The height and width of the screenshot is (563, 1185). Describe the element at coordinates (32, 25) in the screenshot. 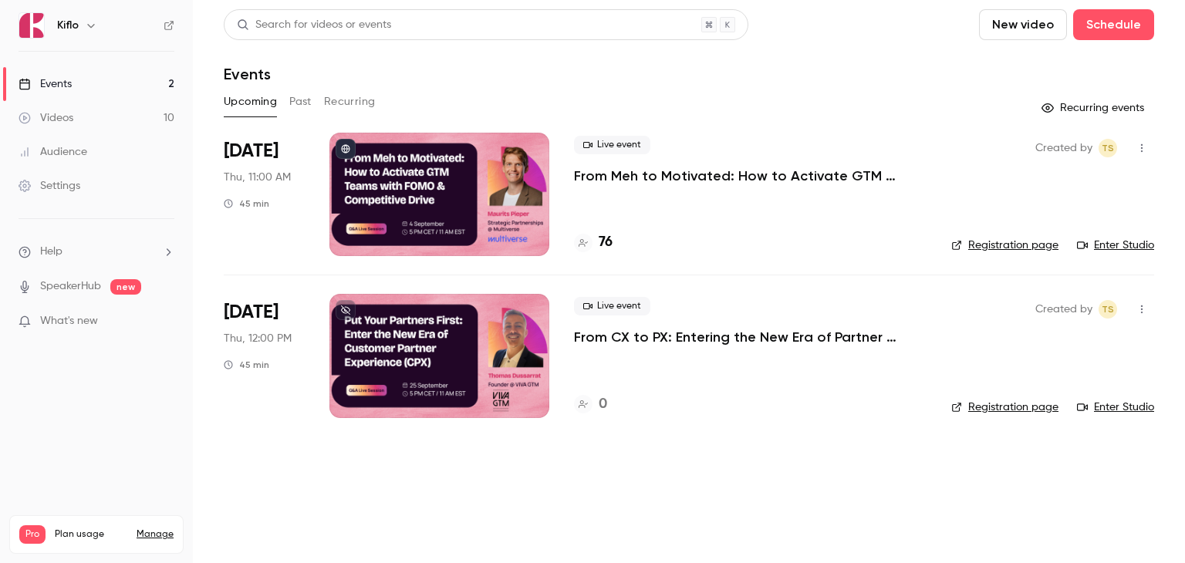

I see `img: Kiflo` at that location.